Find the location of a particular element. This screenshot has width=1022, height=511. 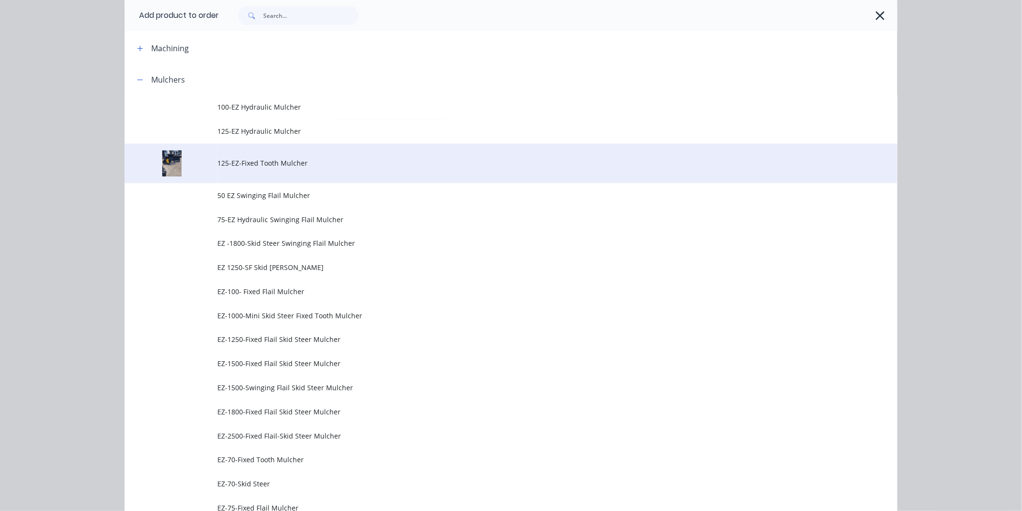

span: EZ-2500-Fixed Flail-Skid Steer Mulcher is located at coordinates (489, 436).